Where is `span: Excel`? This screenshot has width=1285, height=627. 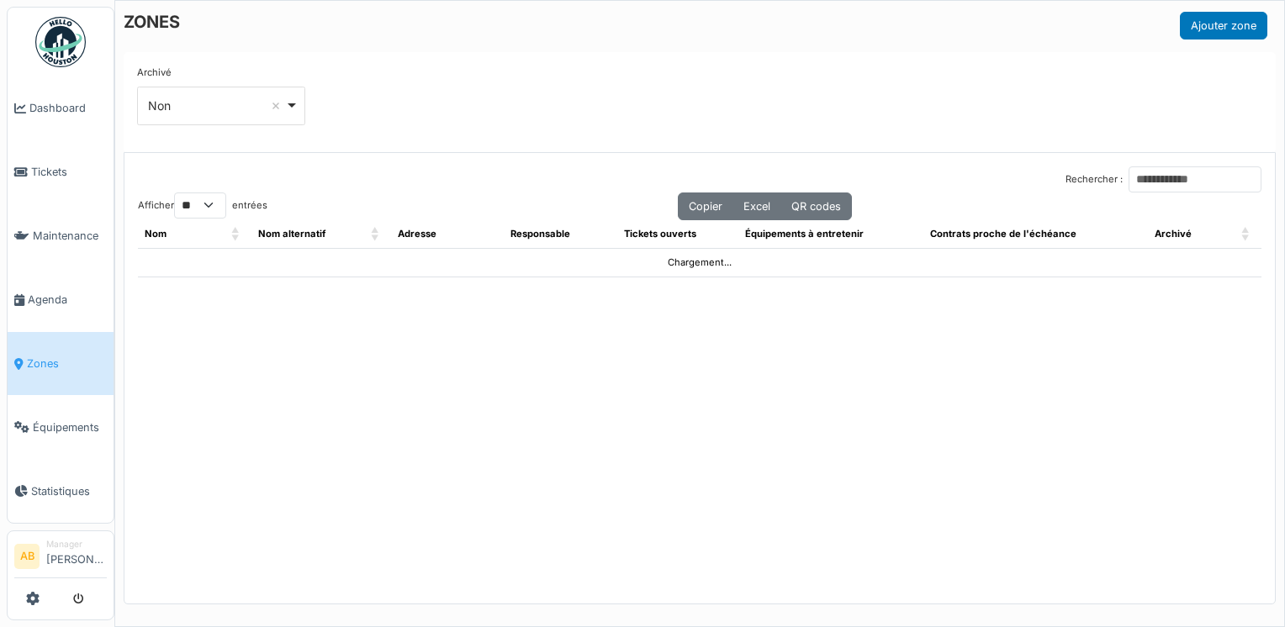 span: Excel is located at coordinates (757, 206).